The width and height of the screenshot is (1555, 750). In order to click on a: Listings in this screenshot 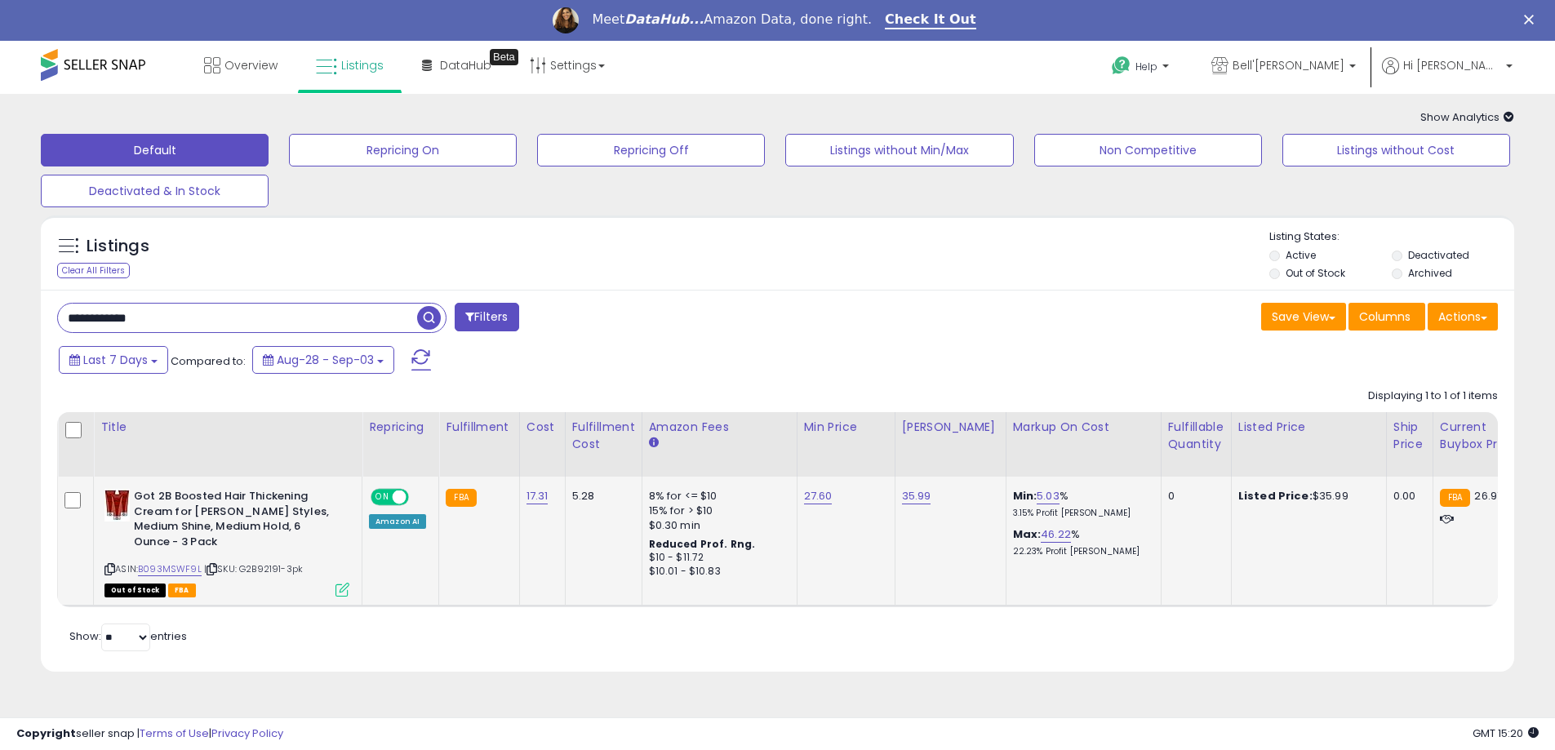, I will do `click(349, 65)`.